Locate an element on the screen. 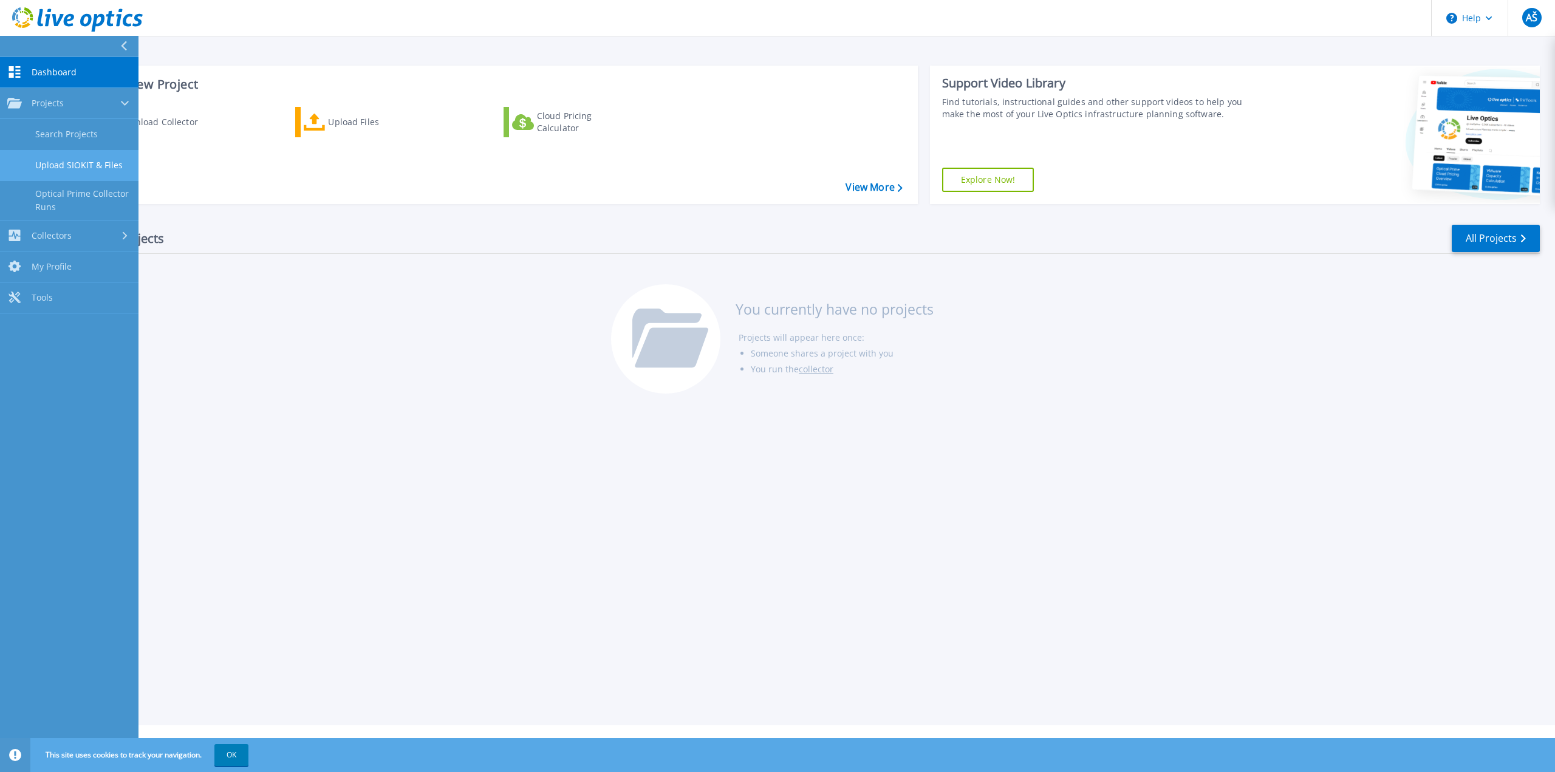 The image size is (1555, 772). a: Explore Now! is located at coordinates (988, 180).